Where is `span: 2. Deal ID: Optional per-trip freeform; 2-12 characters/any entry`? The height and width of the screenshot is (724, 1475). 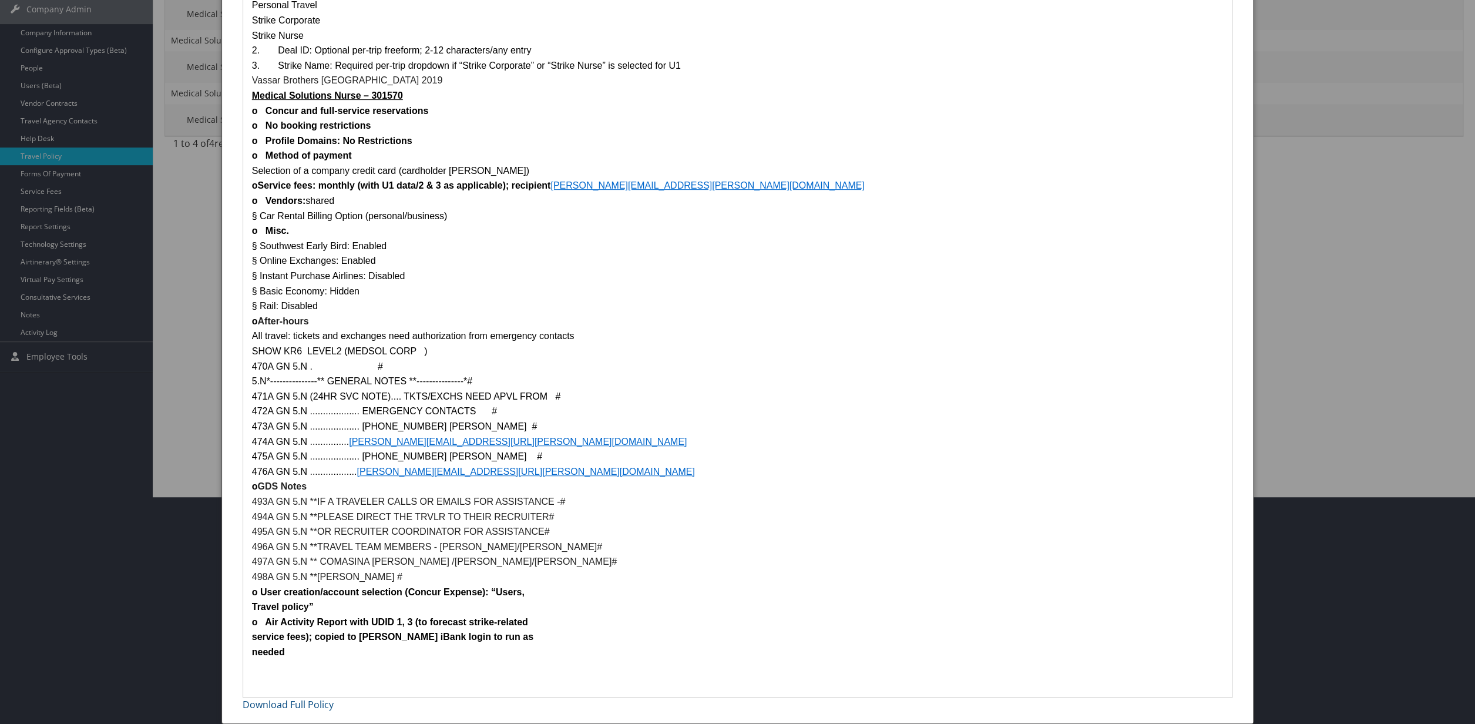 span: 2. Deal ID: Optional per-trip freeform; 2-12 characters/any entry is located at coordinates (392, 50).